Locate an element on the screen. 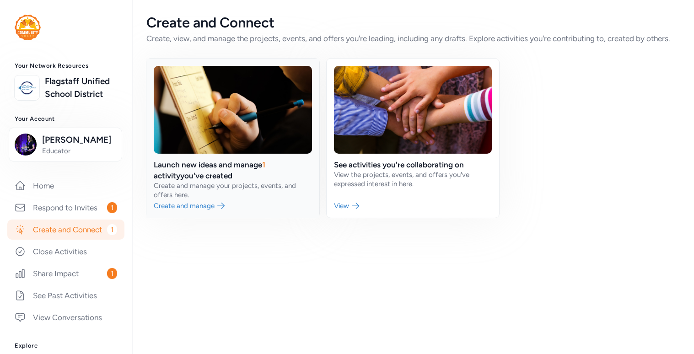 Image resolution: width=694 pixels, height=354 pixels. a: See Past Activities is located at coordinates (66, 295).